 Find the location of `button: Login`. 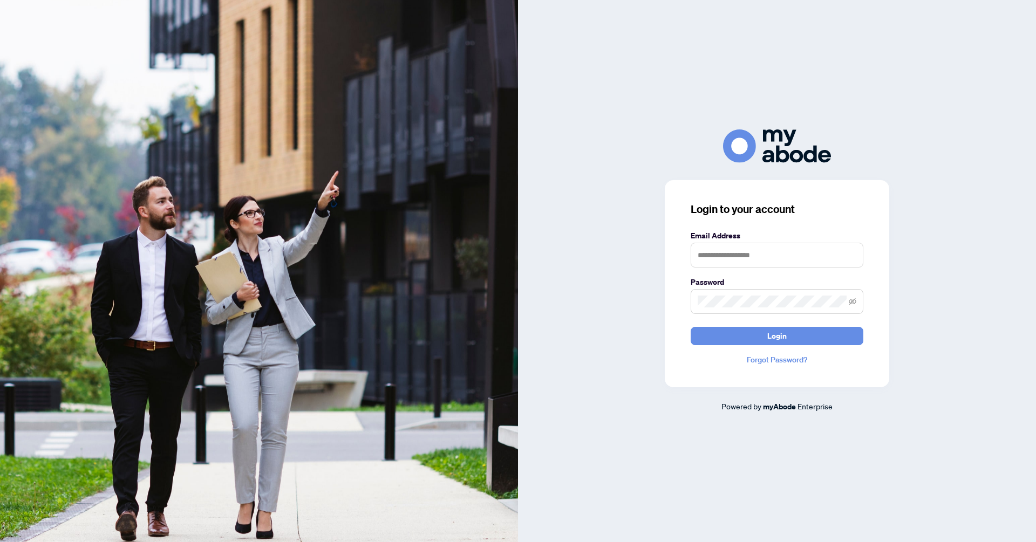

button: Login is located at coordinates (777, 336).